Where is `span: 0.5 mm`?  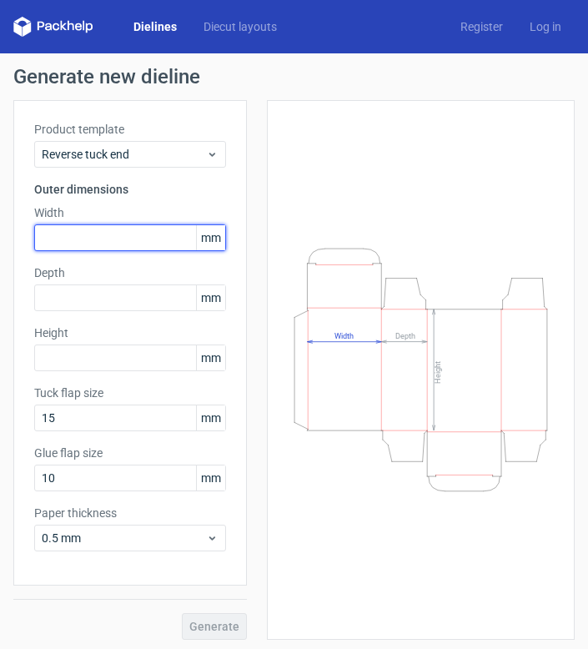
span: 0.5 mm is located at coordinates (123, 538).